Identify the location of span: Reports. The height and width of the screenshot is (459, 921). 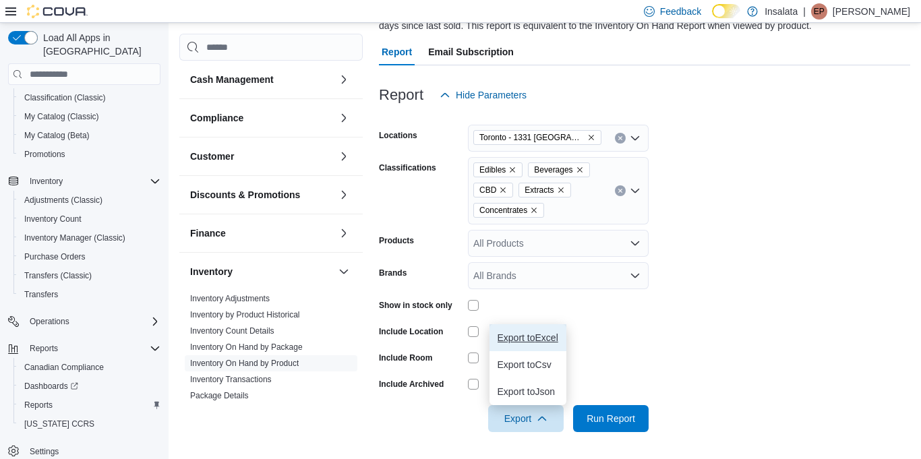
(44, 348).